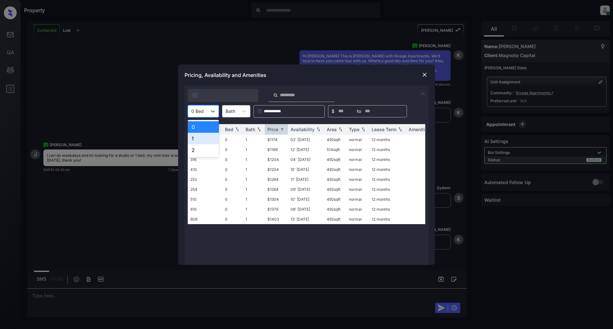  What do you see at coordinates (302, 129) in the screenshot?
I see `div: Availability` at bounding box center [302, 129].